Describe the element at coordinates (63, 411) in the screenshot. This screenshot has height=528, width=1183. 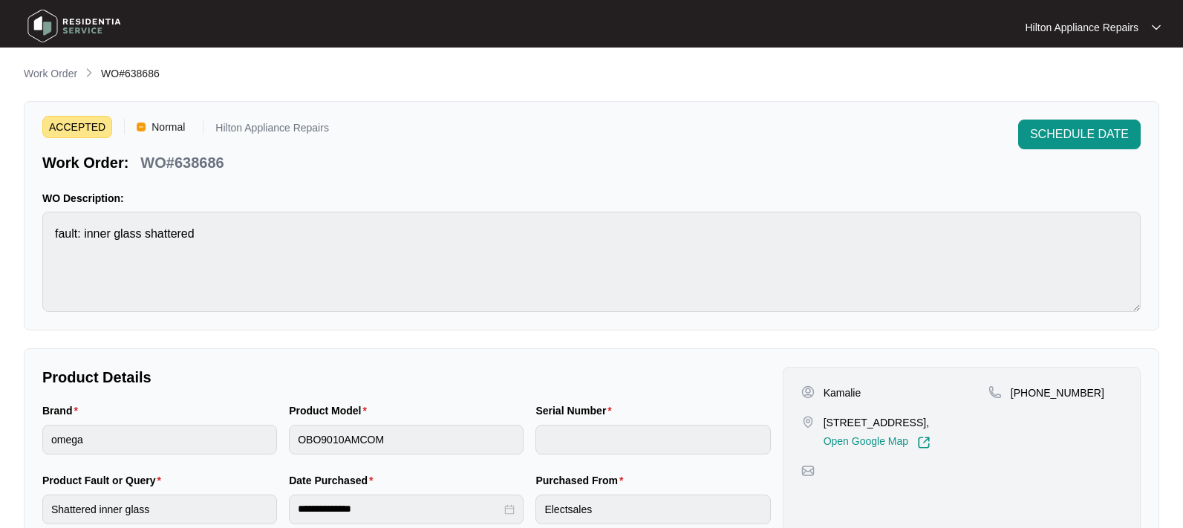
I see `label: Brand` at that location.